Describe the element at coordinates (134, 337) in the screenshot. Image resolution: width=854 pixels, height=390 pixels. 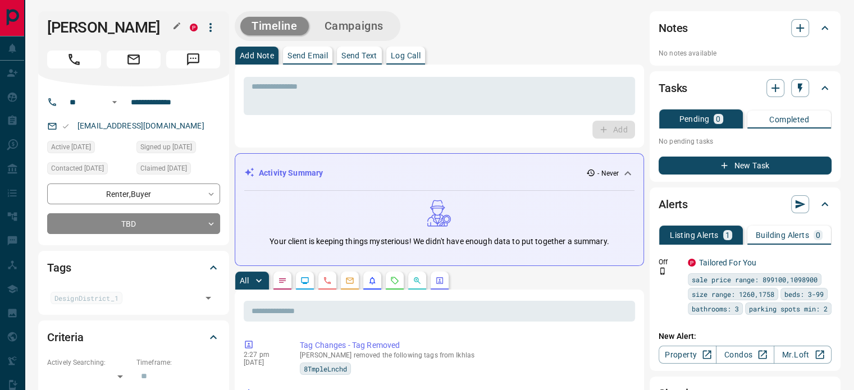
I see `div: Criteria` at that location.